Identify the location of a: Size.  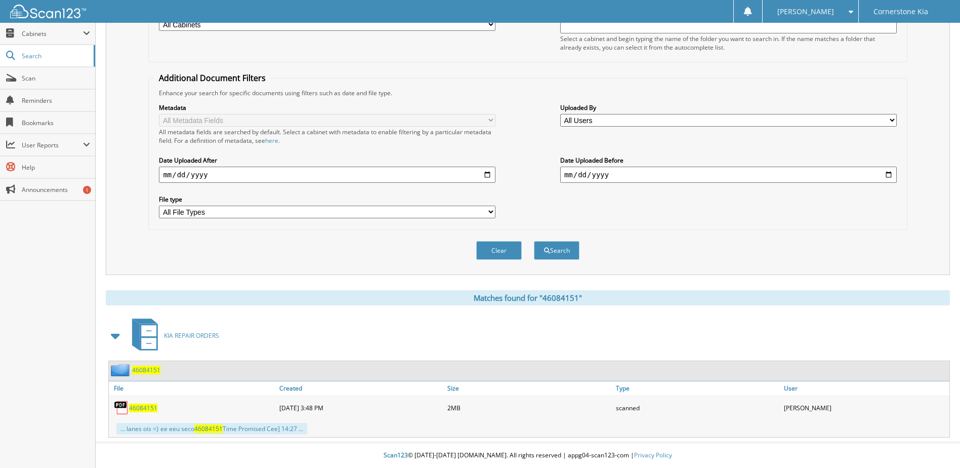
(529, 388).